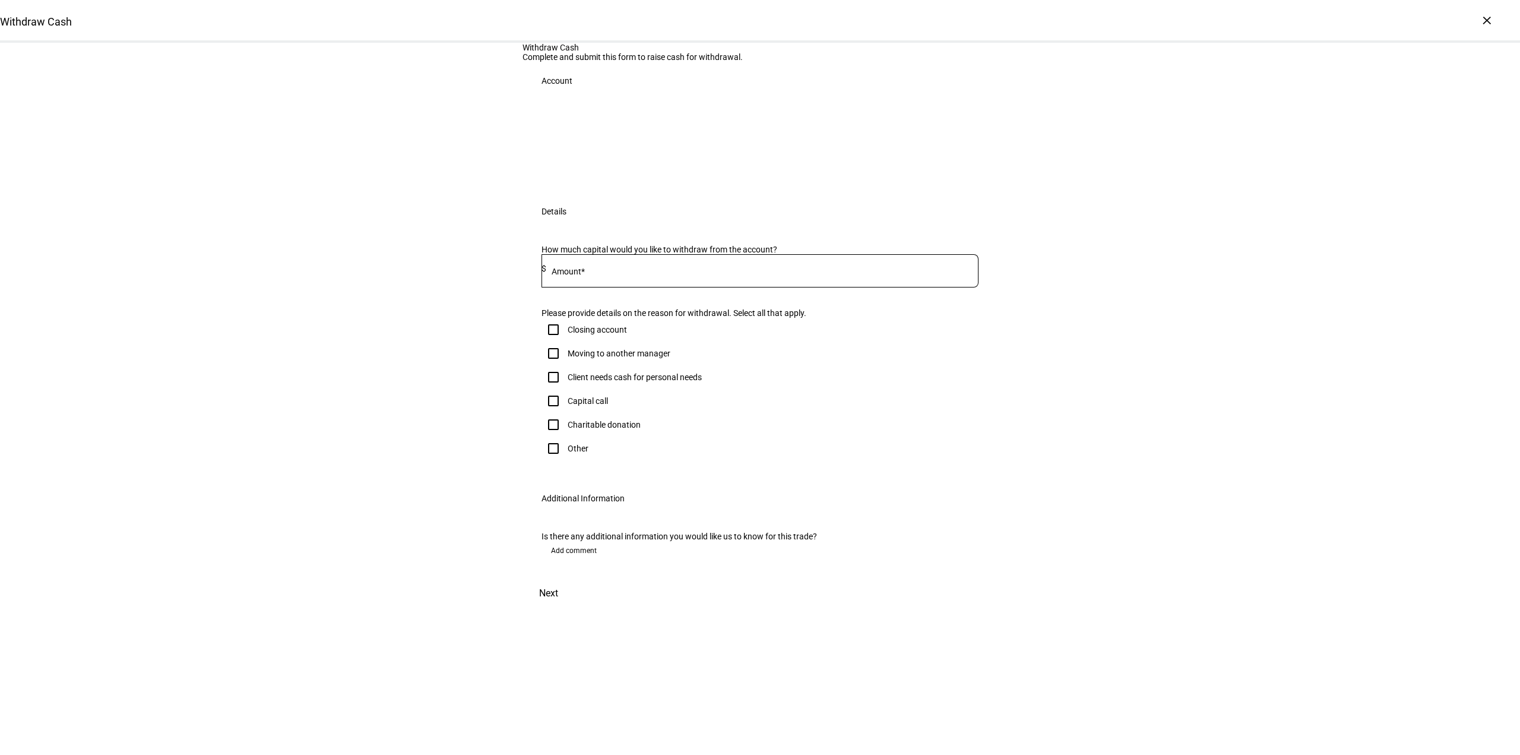 The width and height of the screenshot is (1520, 755). What do you see at coordinates (760, 57) in the screenshot?
I see `div: Complete and submit this form to raise cash for withdrawal.` at bounding box center [760, 57].